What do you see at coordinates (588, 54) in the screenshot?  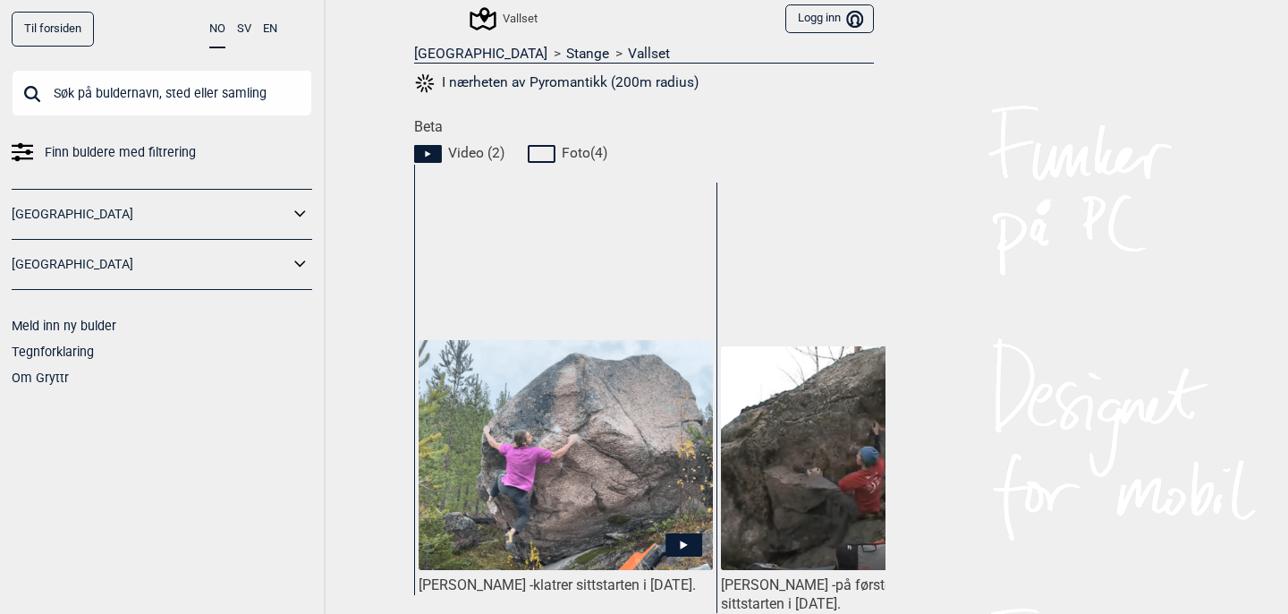 I see `a: Stange` at bounding box center [588, 54].